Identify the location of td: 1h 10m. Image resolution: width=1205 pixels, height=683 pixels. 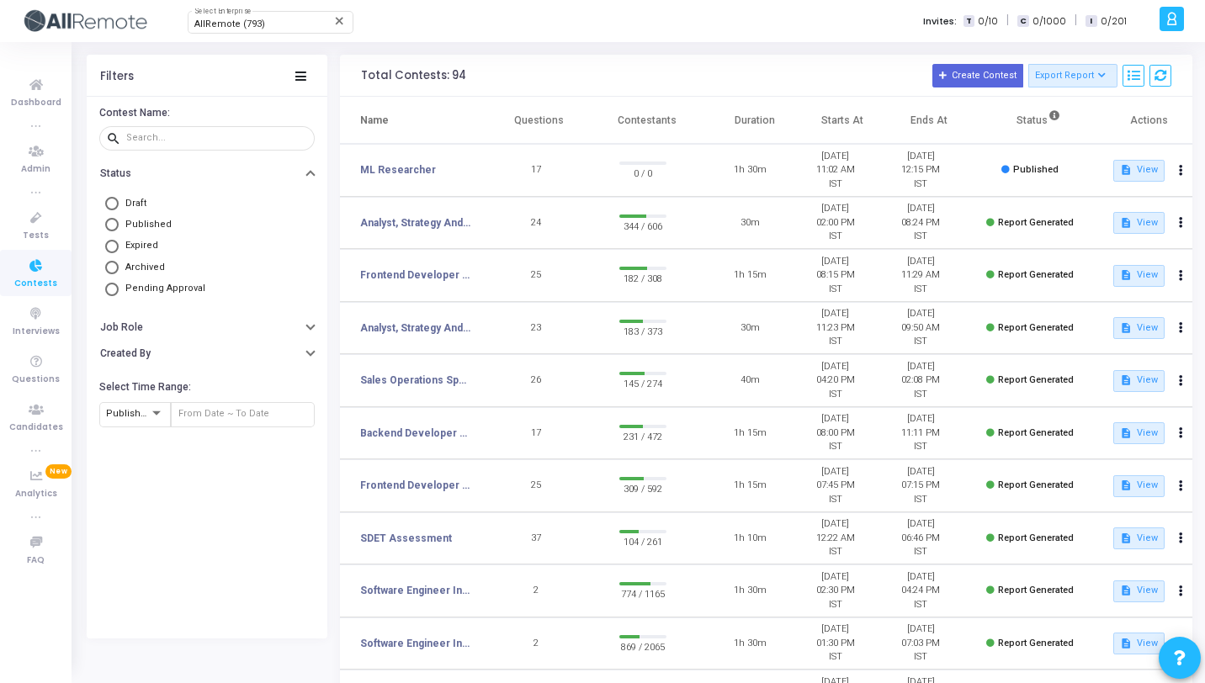
(750, 538).